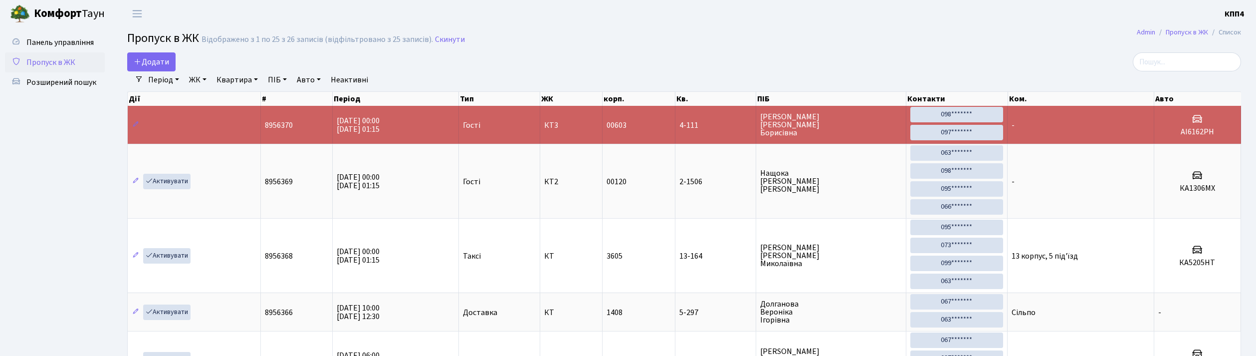 This screenshot has width=1256, height=356. I want to click on th: корп., so click(639, 99).